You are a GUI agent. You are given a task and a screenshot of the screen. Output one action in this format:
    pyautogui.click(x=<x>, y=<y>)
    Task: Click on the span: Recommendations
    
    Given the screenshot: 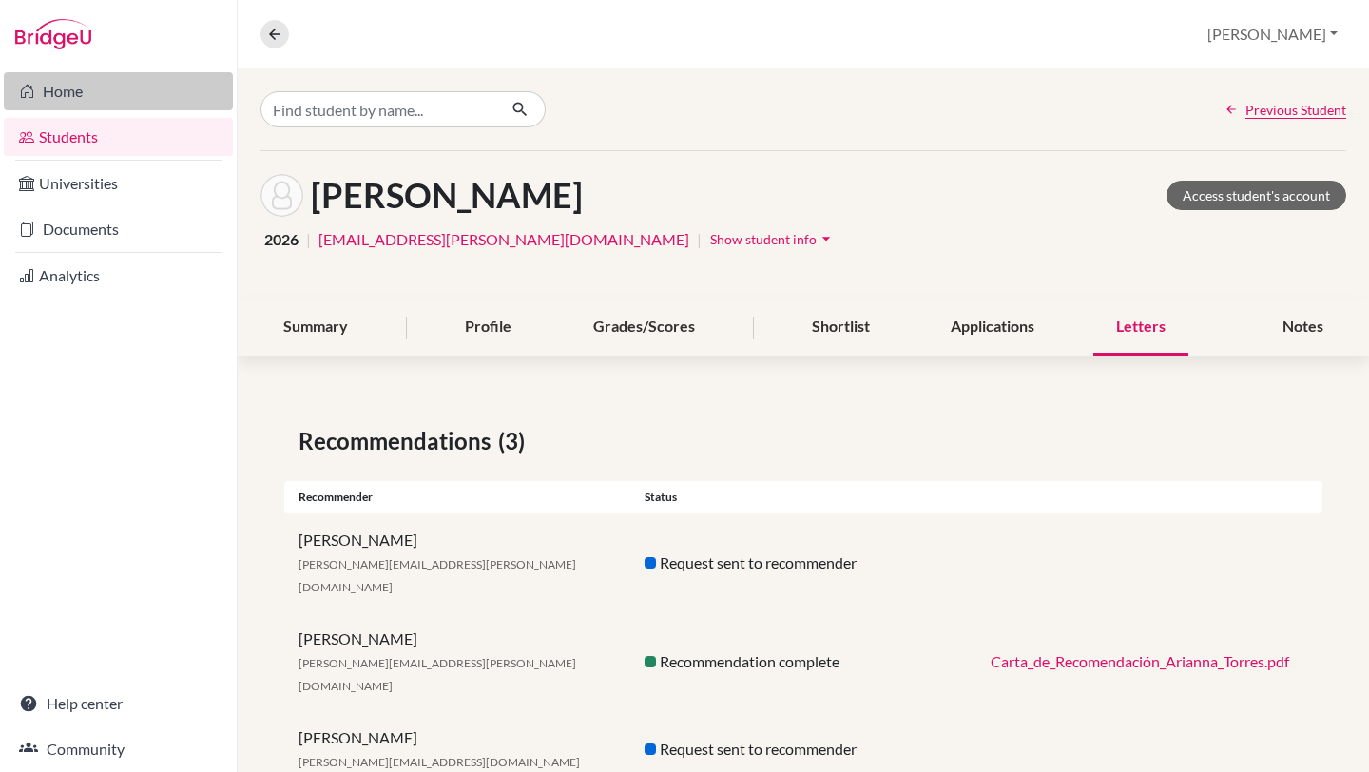 What is the action you would take?
    pyautogui.click(x=398, y=441)
    